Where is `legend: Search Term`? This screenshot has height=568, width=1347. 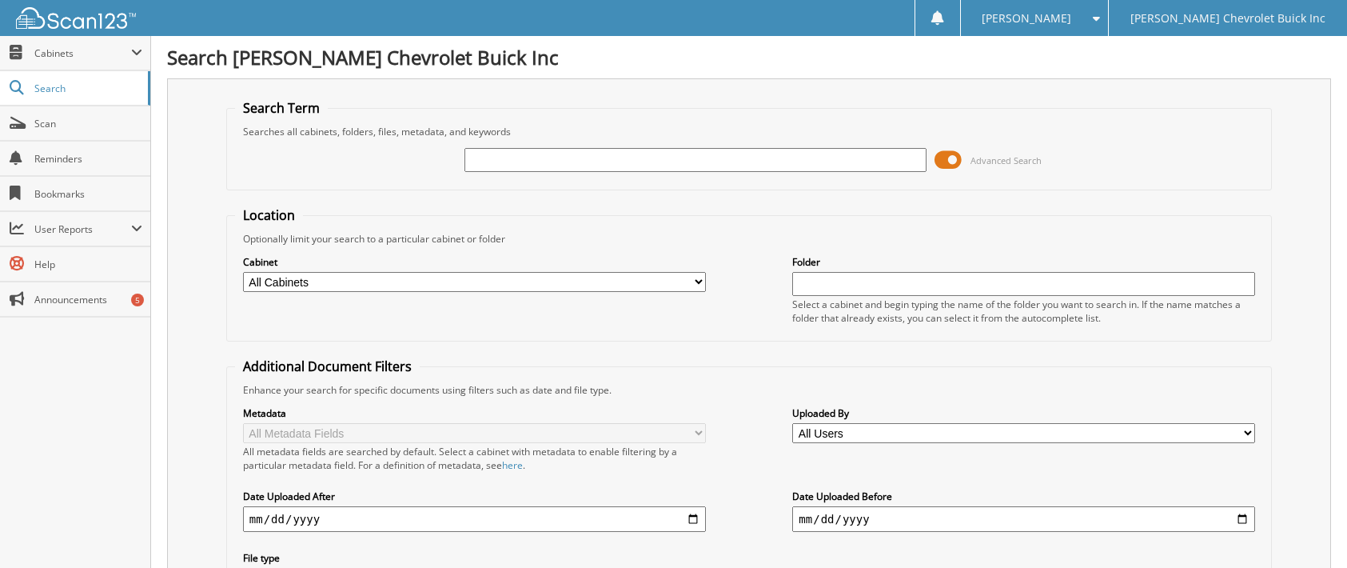
legend: Search Term is located at coordinates (281, 108).